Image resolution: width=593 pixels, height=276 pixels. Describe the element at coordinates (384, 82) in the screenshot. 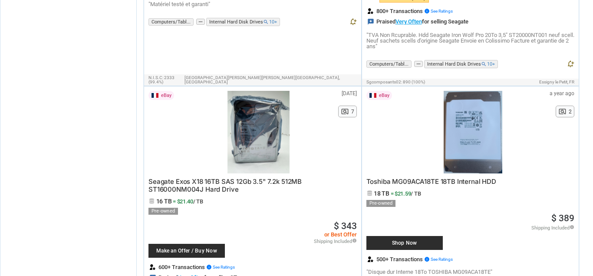

I see `span: sgcomposants02:` at that location.